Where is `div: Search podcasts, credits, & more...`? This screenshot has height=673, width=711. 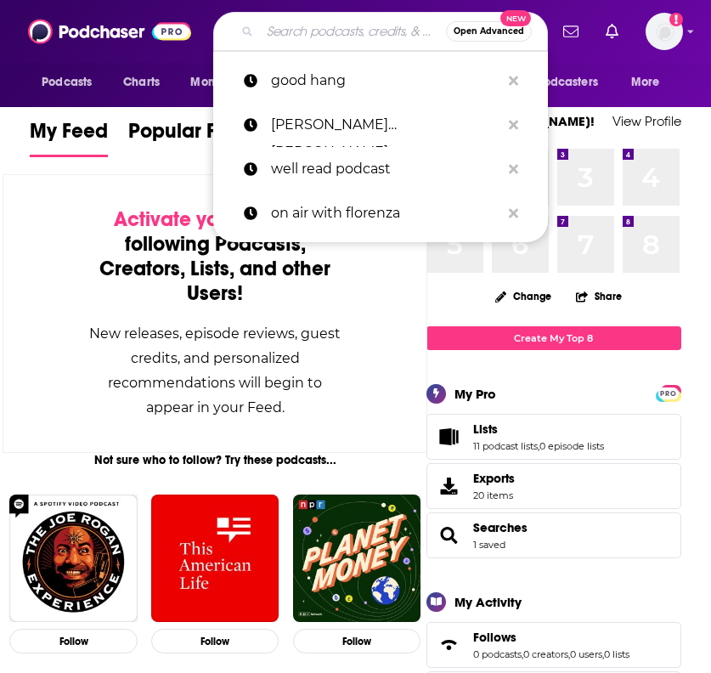 div: Search podcasts, credits, & more... is located at coordinates (381, 31).